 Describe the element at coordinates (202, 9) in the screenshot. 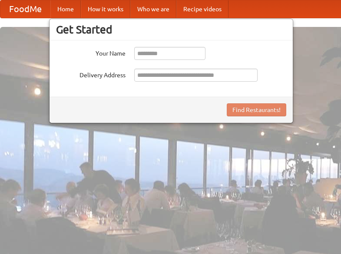

I see `a: Recipe videos` at that location.